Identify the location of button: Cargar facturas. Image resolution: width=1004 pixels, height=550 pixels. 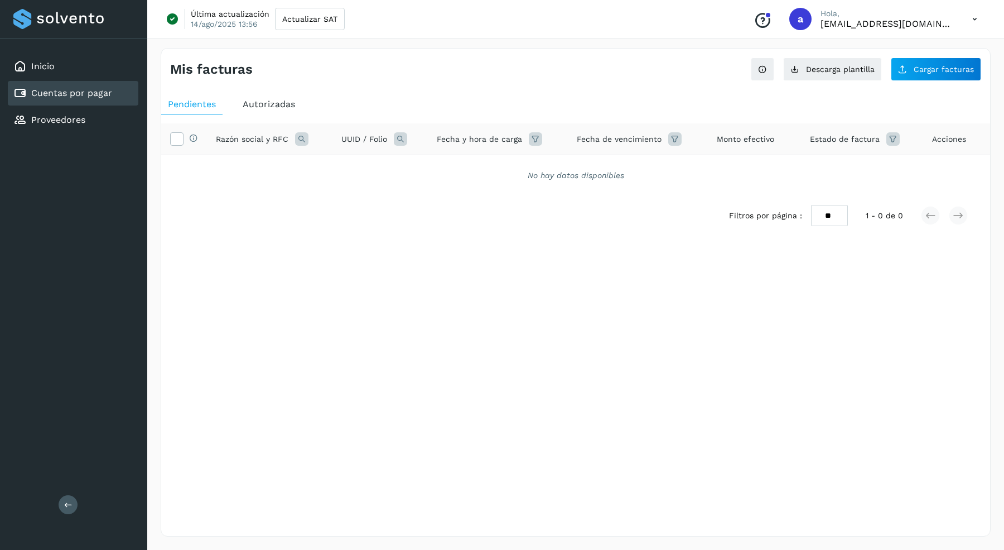
(936, 69).